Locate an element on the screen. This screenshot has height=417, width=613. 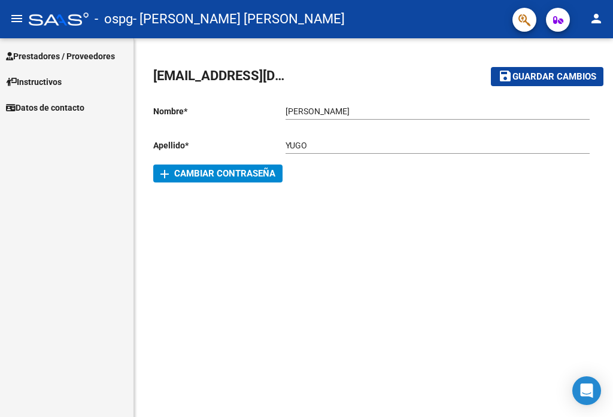
mat-icon: menu is located at coordinates (17, 19).